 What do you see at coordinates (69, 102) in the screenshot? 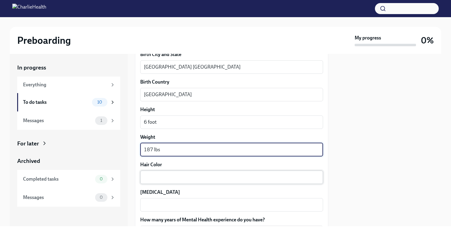
I see `a: To do tasks10` at bounding box center [69, 102].